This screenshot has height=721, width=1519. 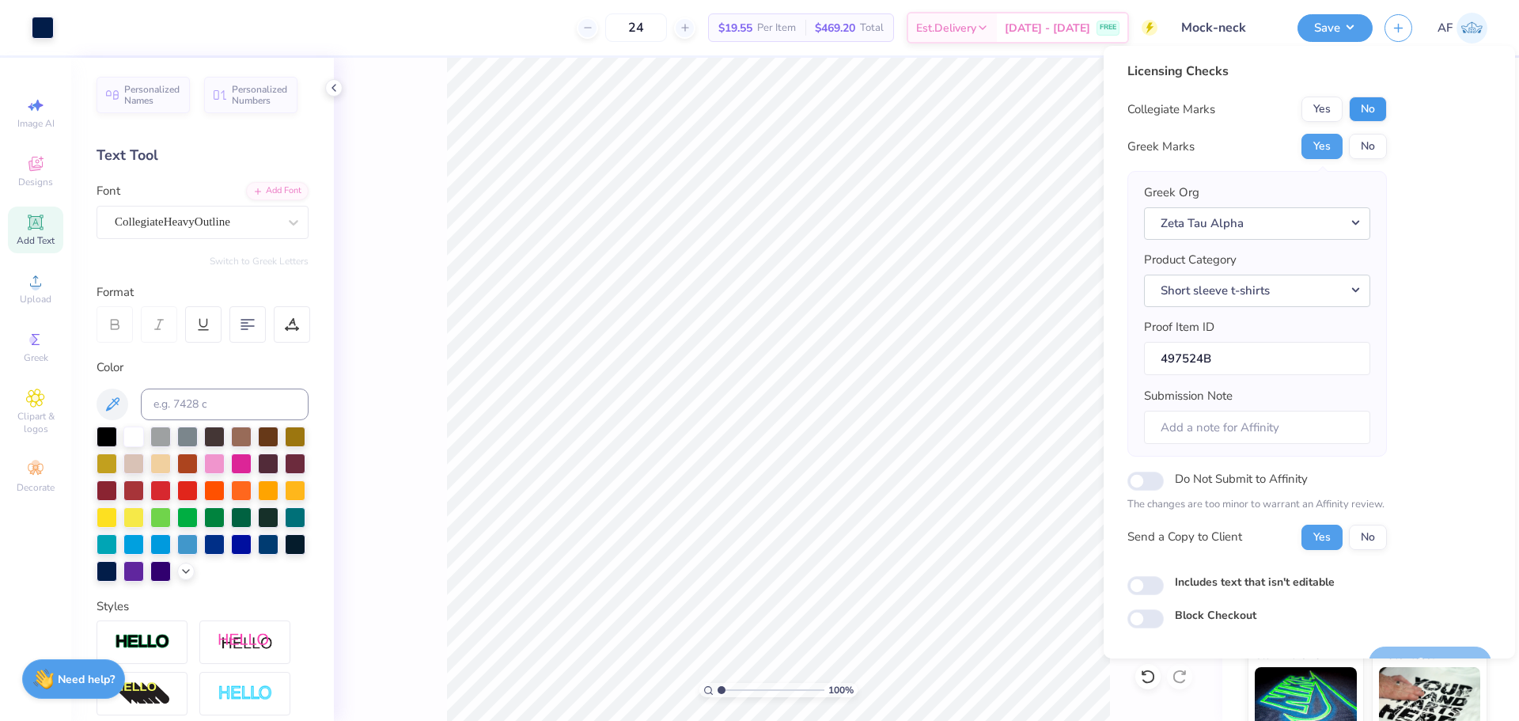 I want to click on span: $469.20, so click(x=834, y=28).